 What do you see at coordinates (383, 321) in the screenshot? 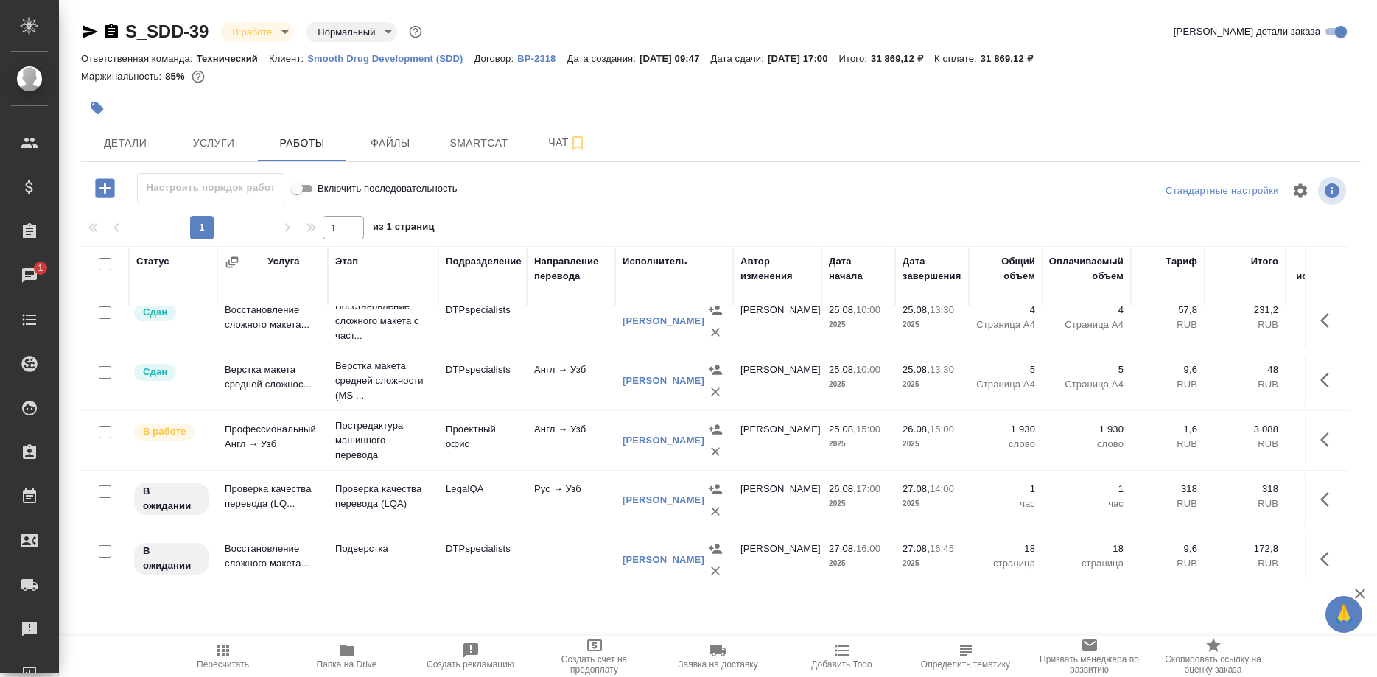
I see `p: Восстановление сложного макета с част...` at bounding box center [383, 321].